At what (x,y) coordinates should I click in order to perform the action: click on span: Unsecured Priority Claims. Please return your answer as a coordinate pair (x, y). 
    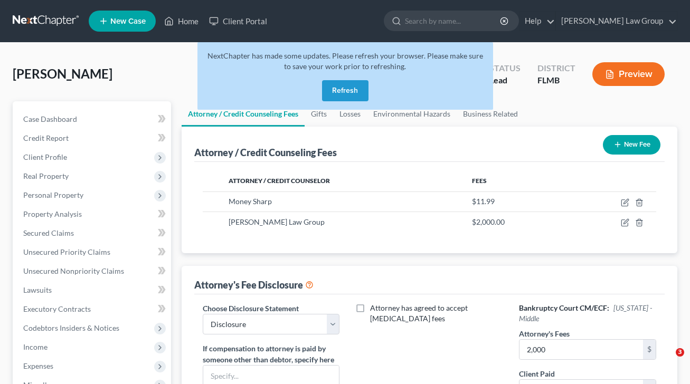
    Looking at the image, I should click on (67, 252).